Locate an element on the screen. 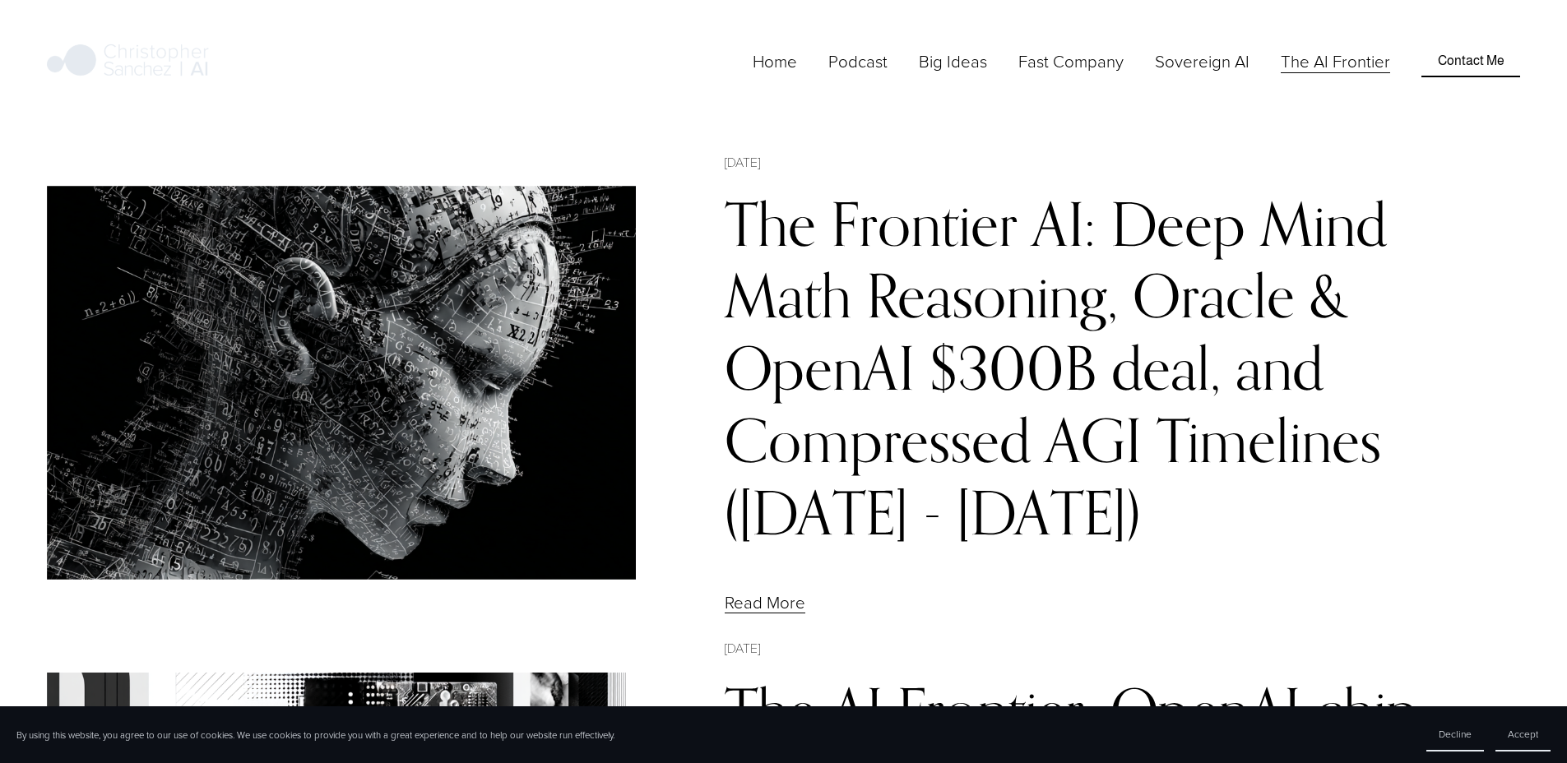  a: Podcast is located at coordinates (858, 61).